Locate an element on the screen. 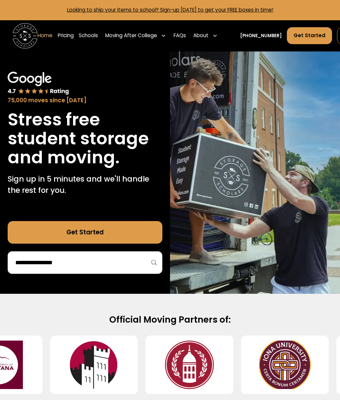 The height and width of the screenshot is (400, 340). a: FAQs is located at coordinates (179, 36).